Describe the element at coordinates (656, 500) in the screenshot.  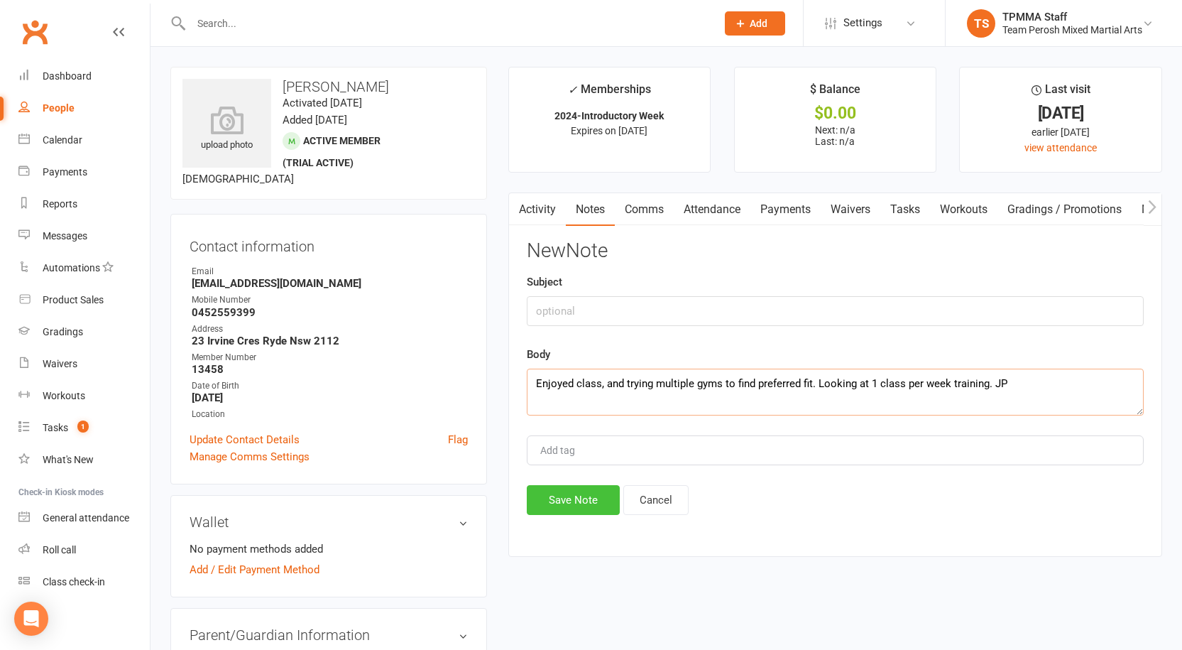
I see `button: Cancel` at that location.